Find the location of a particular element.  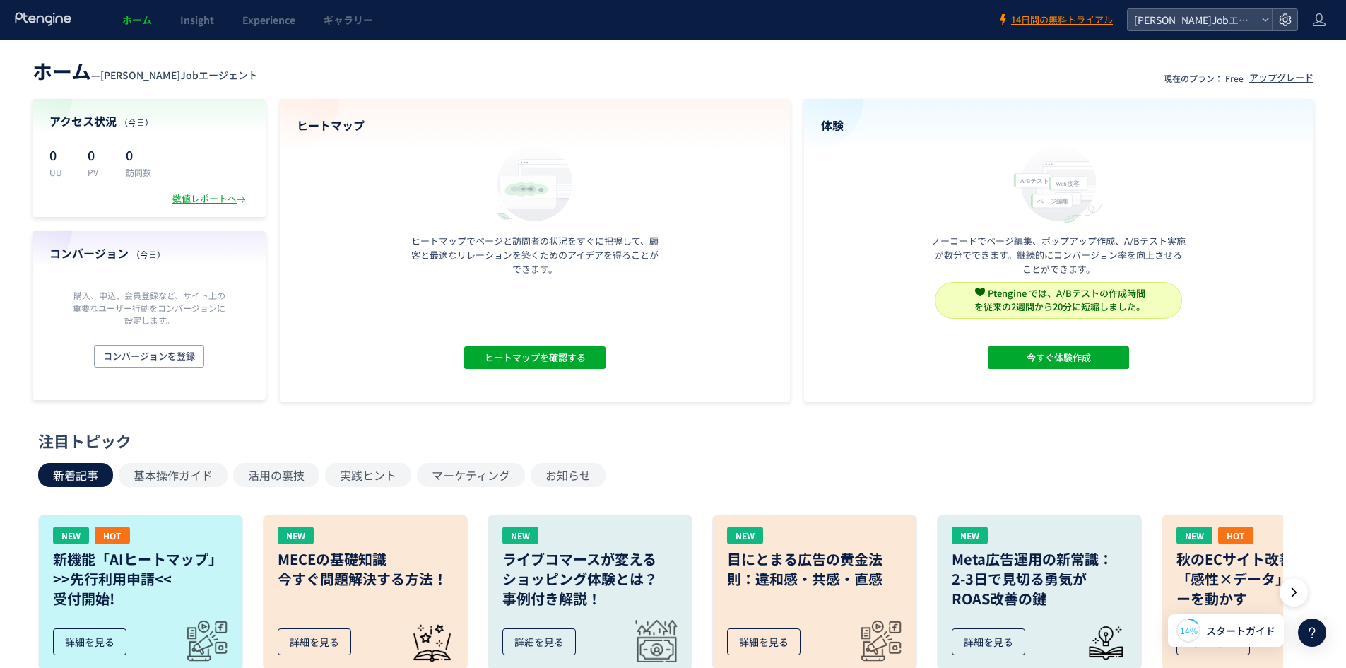

button: コンバージョンを登録 is located at coordinates (149, 356).